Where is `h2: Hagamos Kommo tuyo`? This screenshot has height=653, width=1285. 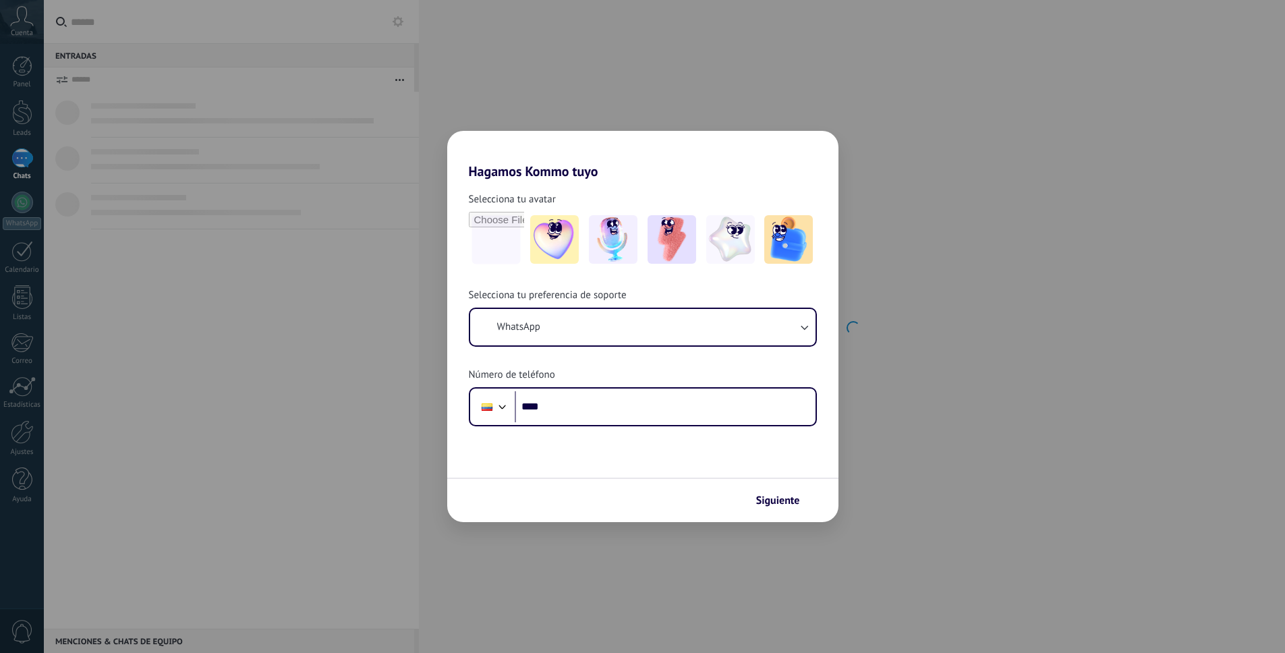 h2: Hagamos Kommo tuyo is located at coordinates (643, 155).